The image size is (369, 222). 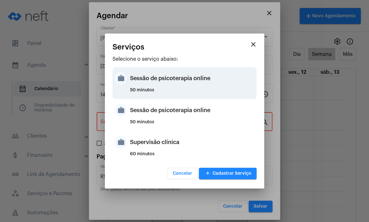 What do you see at coordinates (128, 47) in the screenshot?
I see `span: Serviços` at bounding box center [128, 47].